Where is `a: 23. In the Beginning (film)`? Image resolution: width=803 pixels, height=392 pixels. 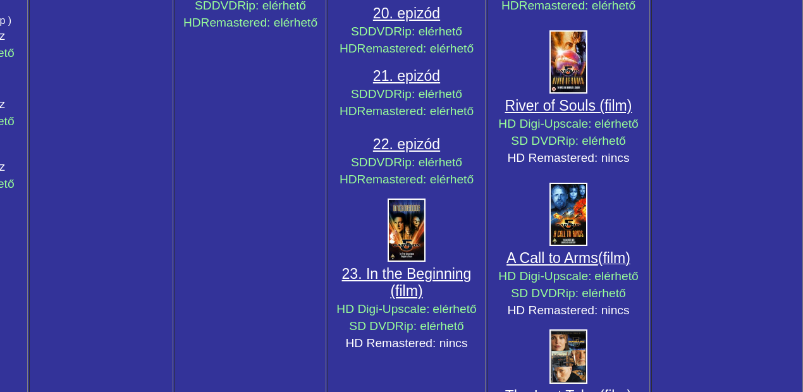
a: 23. In the Beginning (film) is located at coordinates (407, 282).